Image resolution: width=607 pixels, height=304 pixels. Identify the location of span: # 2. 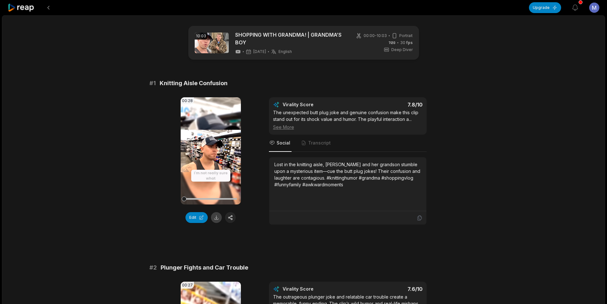
(153, 267).